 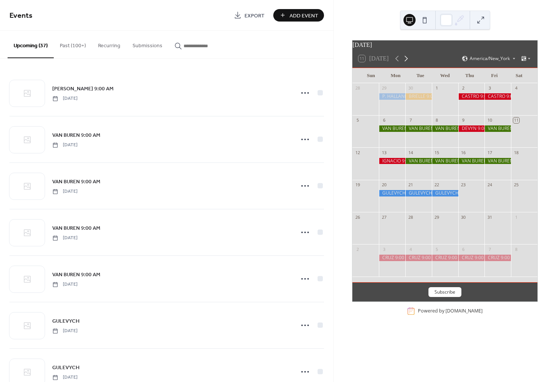 What do you see at coordinates (489, 217) in the screenshot?
I see `div: 31` at bounding box center [489, 217].